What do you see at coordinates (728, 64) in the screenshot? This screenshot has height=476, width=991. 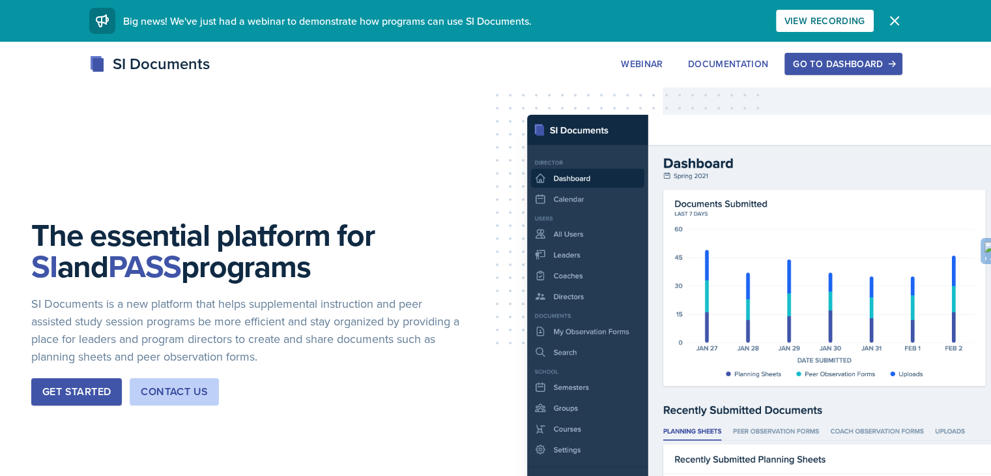 I see `div: Documentation` at bounding box center [728, 64].